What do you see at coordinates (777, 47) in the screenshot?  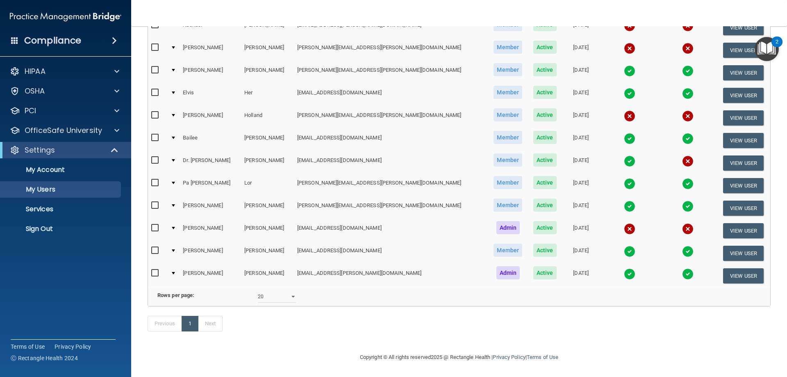 I see `div: 2` at bounding box center [777, 47].